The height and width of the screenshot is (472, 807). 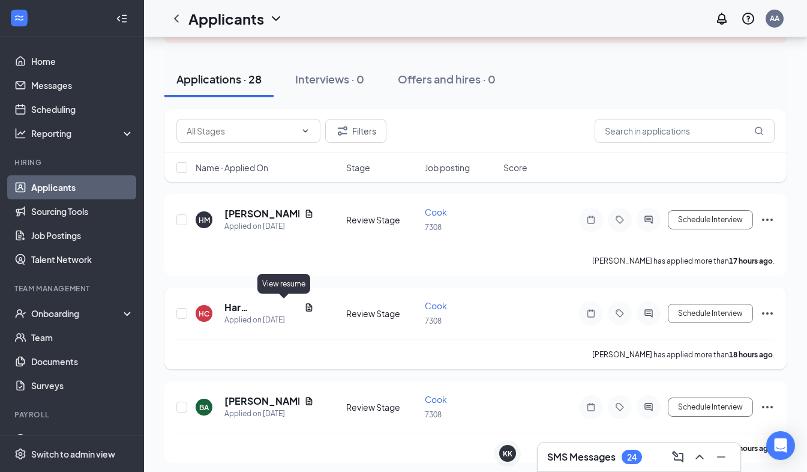 What do you see at coordinates (83, 133) in the screenshot?
I see `div: Reporting` at bounding box center [83, 133].